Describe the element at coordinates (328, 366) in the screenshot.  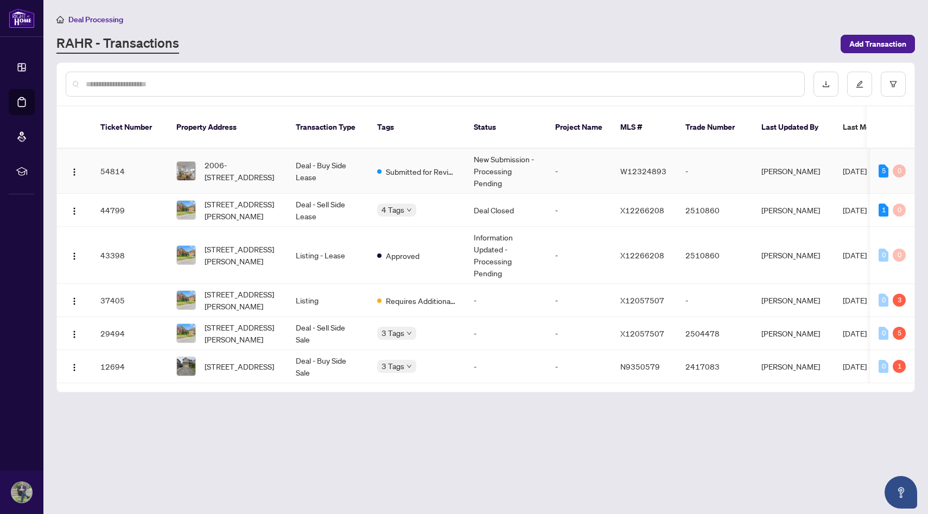
I see `td: Deal - Buy Side Sale` at that location.